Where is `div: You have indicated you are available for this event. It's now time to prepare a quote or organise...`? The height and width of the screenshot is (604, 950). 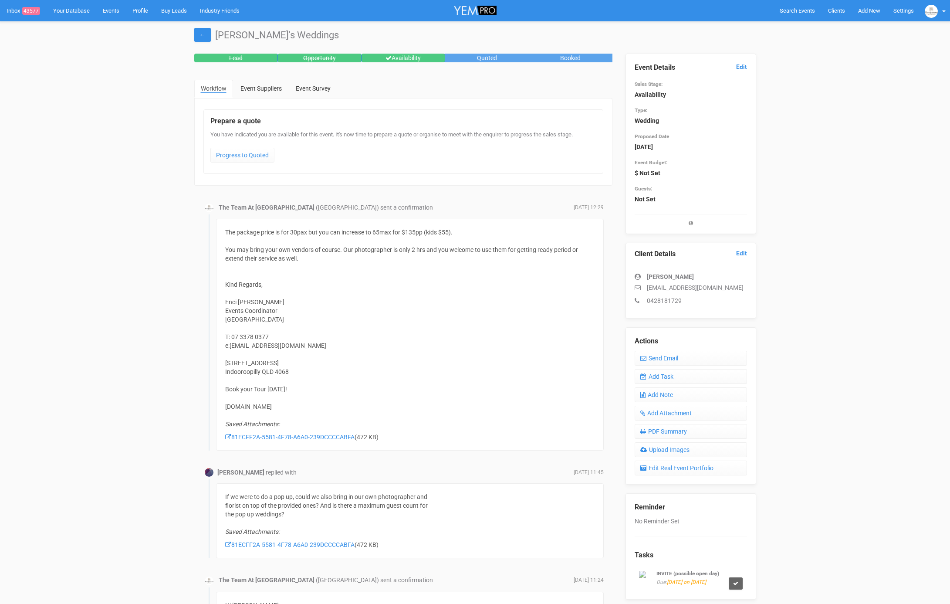
div: You have indicated you are available for this event. It's now time to prepare a quote or organise... is located at coordinates (404, 149).